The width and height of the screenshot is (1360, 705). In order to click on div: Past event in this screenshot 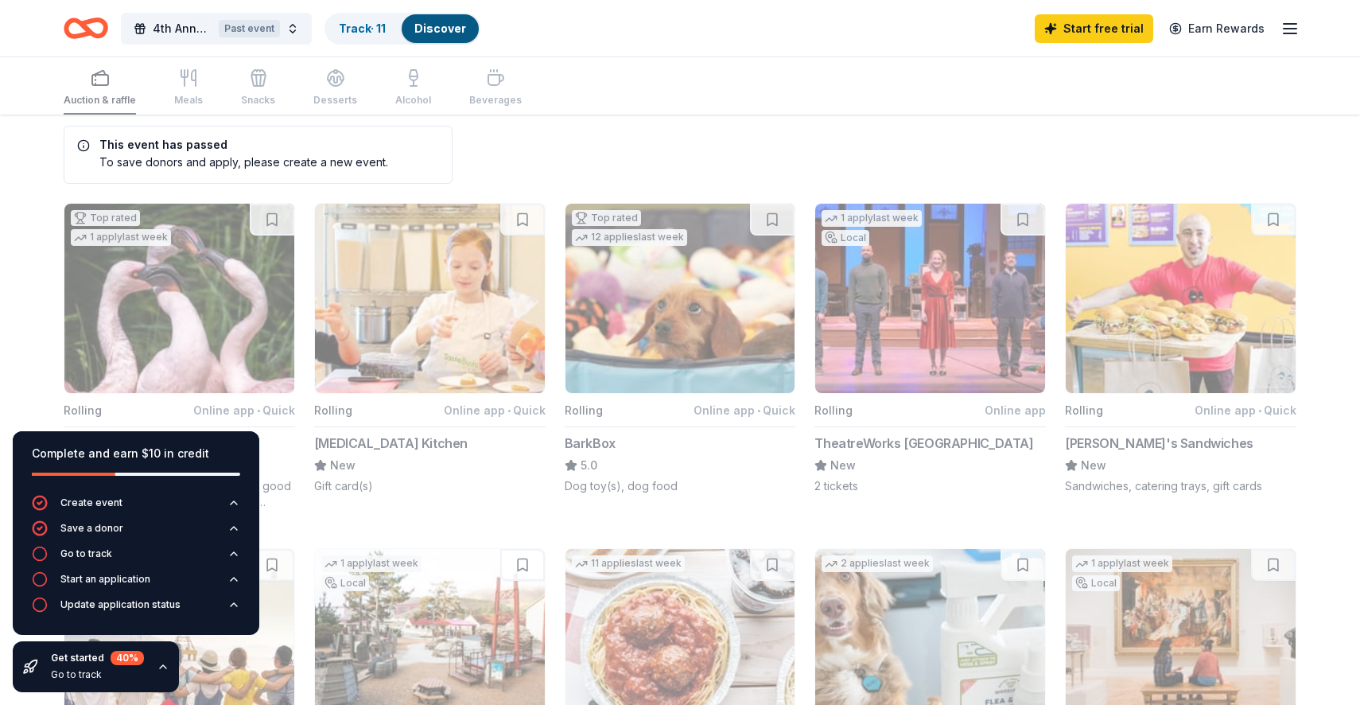, I will do `click(249, 29)`.